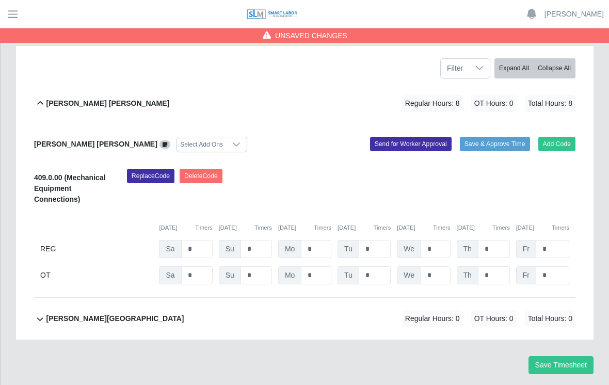  I want to click on span: Regular Hours: 0, so click(432, 318).